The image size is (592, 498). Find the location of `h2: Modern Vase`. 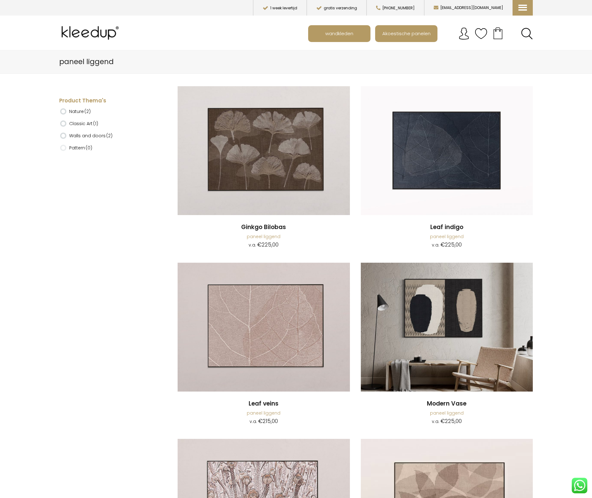

h2: Modern Vase is located at coordinates (446, 404).